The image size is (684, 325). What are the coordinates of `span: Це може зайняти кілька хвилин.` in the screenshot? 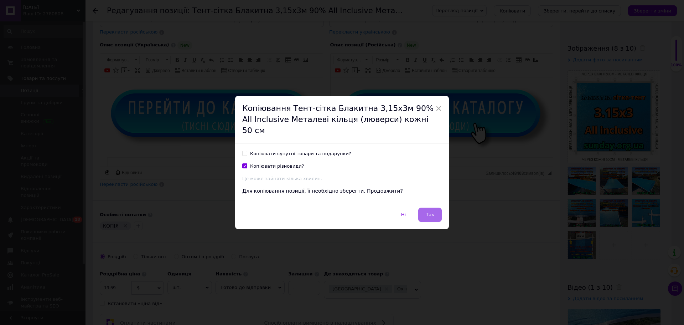 It's located at (282, 178).